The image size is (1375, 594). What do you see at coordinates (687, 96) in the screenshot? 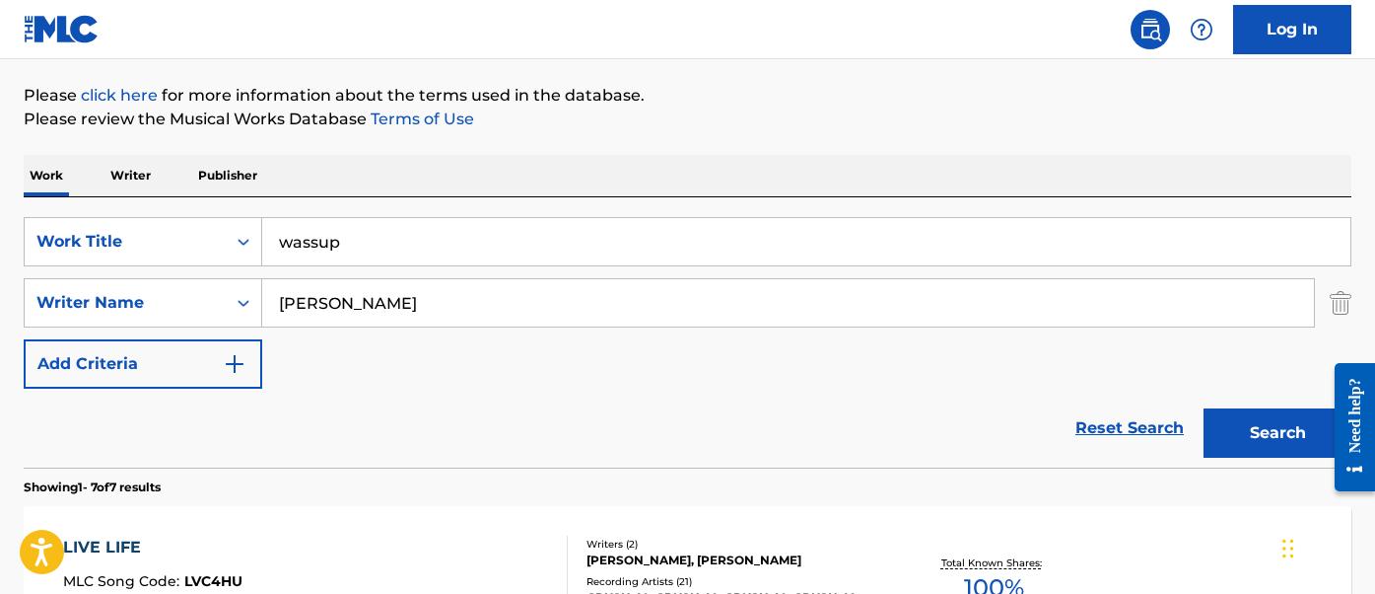
I see `p: Please for more information about the terms used in the database.` at bounding box center [687, 96].